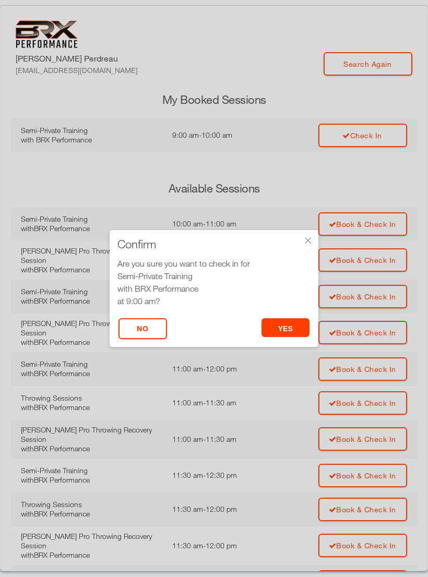 This screenshot has height=577, width=428. What do you see at coordinates (214, 282) in the screenshot?
I see `div: Are you sure you want to check in for at 9:00 am?` at bounding box center [214, 282].